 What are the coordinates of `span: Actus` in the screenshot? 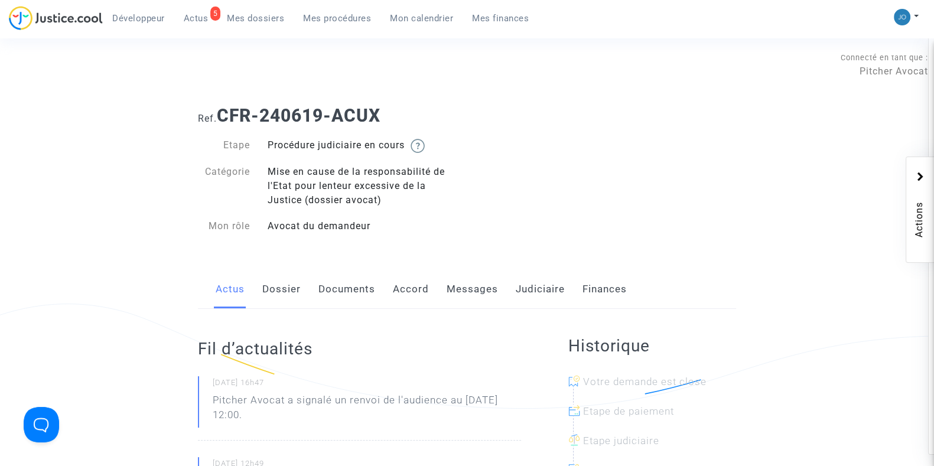 It's located at (196, 18).